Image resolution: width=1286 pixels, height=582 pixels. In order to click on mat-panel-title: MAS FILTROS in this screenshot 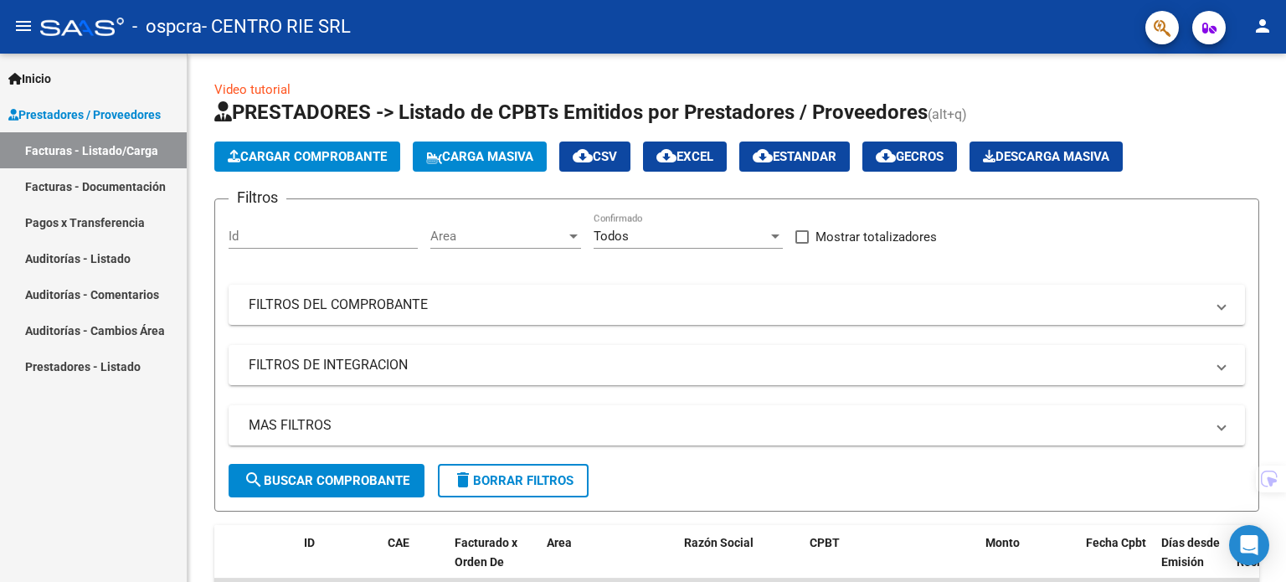, I will do `click(727, 425)`.